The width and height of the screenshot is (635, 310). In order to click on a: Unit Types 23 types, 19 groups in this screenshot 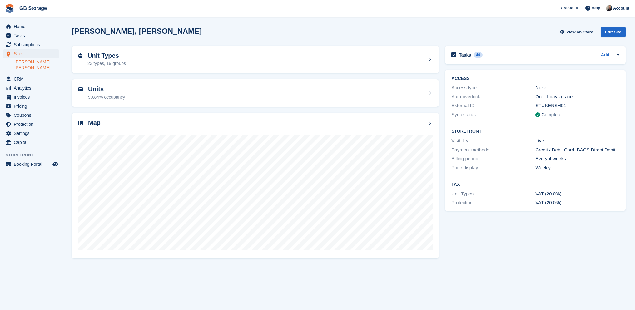, I will do `click(255, 60)`.